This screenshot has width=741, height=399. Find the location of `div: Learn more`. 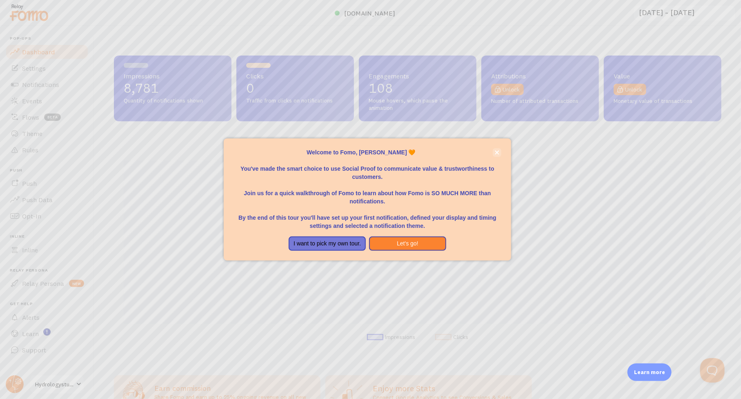

div: Learn more is located at coordinates (650, 372).